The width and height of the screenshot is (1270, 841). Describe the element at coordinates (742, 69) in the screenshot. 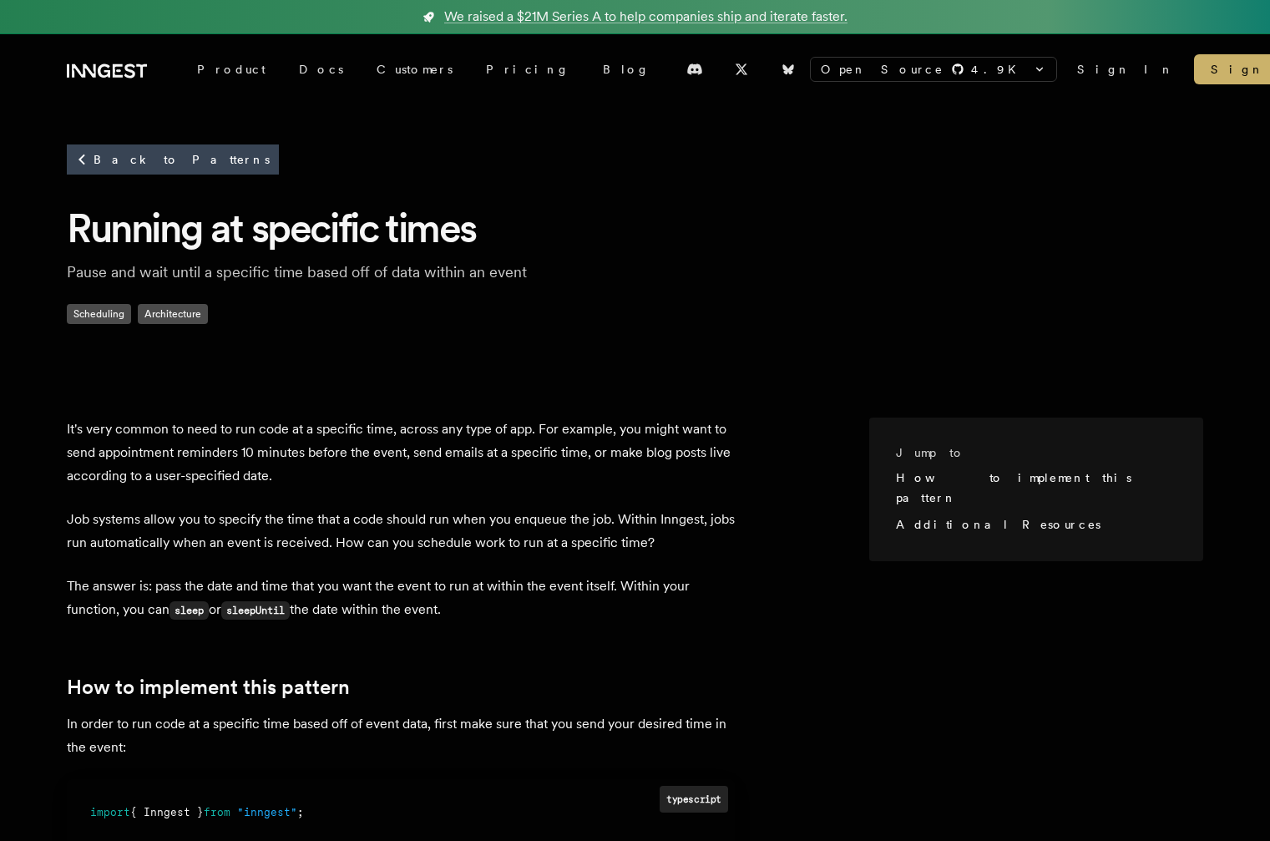

I see `a: X` at that location.